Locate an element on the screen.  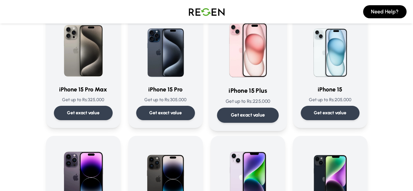
p: Get up to Rs: 205,000 is located at coordinates (330, 100).